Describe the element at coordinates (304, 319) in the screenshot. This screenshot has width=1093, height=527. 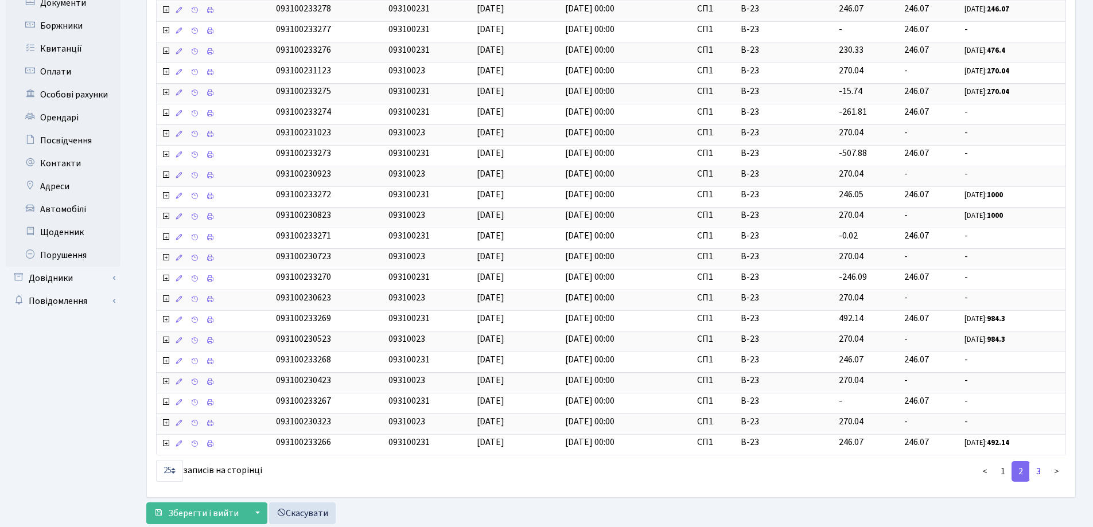
I see `span: 093100233269` at that location.